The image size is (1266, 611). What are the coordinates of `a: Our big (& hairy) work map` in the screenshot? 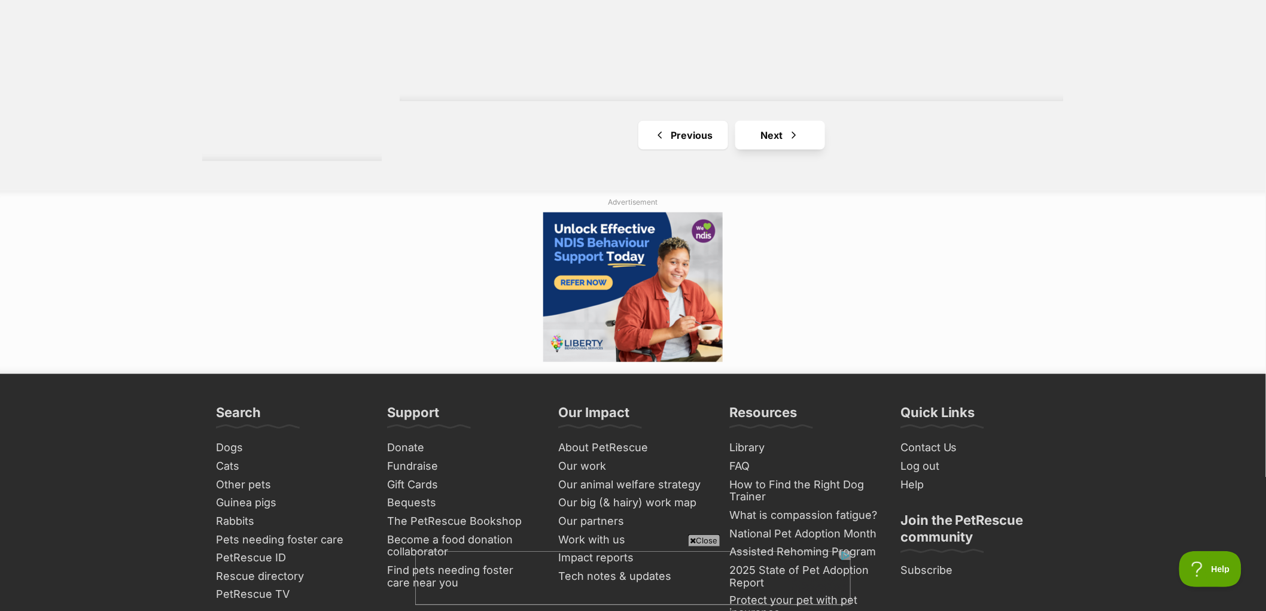 It's located at (633, 502).